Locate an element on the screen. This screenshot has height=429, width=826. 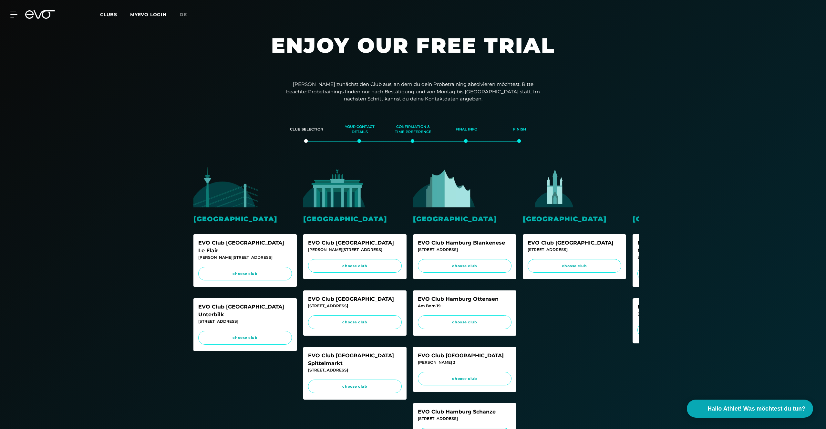
a: MYEVO LOGIN is located at coordinates (148, 15).